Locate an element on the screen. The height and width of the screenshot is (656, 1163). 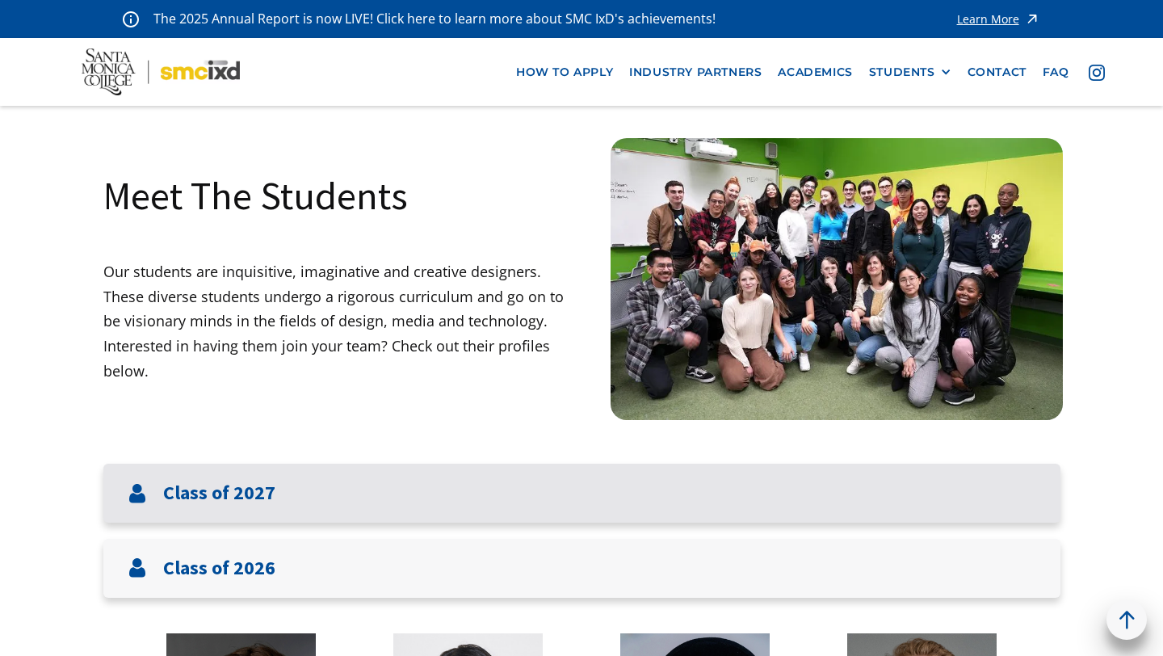
a: Academics is located at coordinates (815, 72).